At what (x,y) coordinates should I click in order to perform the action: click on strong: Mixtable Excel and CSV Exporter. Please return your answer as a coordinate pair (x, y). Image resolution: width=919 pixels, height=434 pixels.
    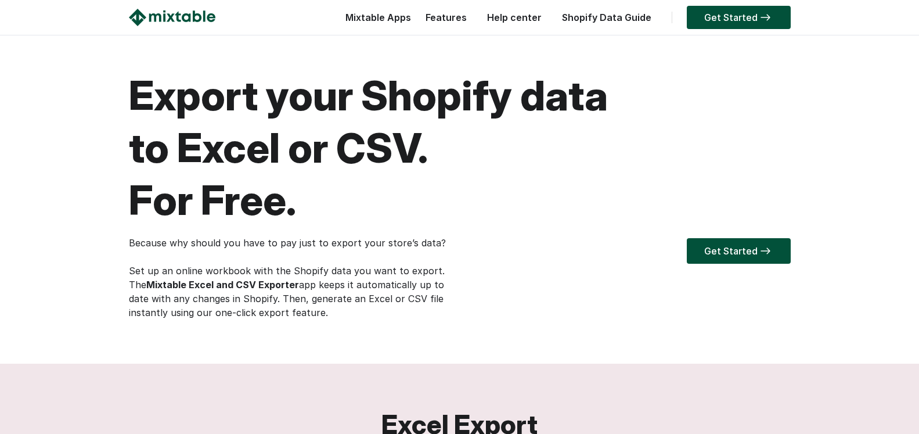
    Looking at the image, I should click on (222, 285).